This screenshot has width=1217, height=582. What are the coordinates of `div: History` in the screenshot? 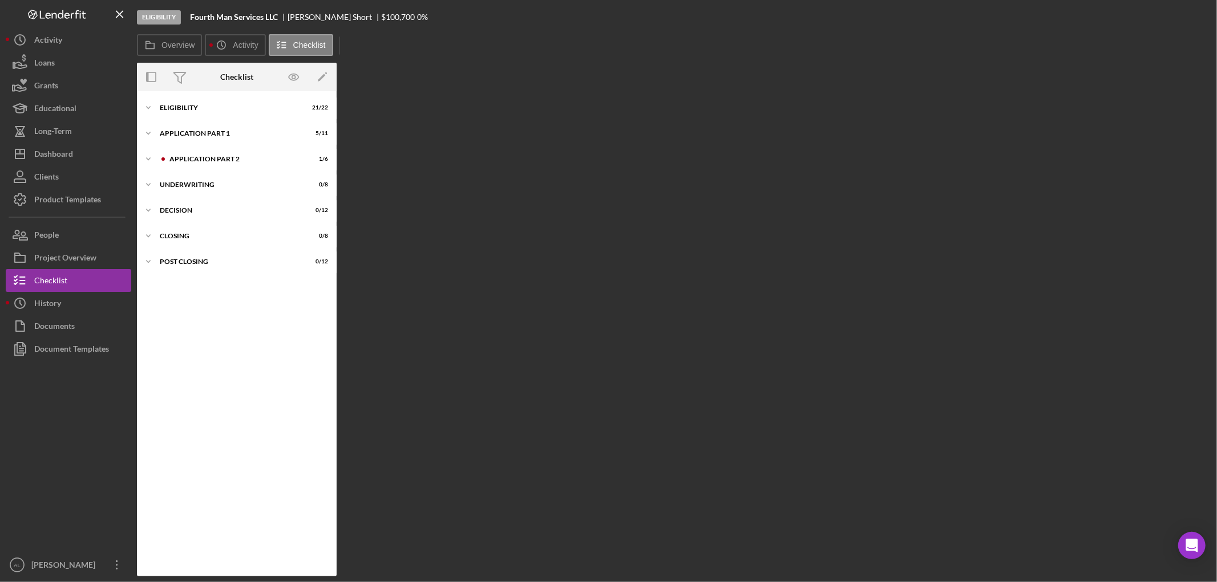 It's located at (47, 305).